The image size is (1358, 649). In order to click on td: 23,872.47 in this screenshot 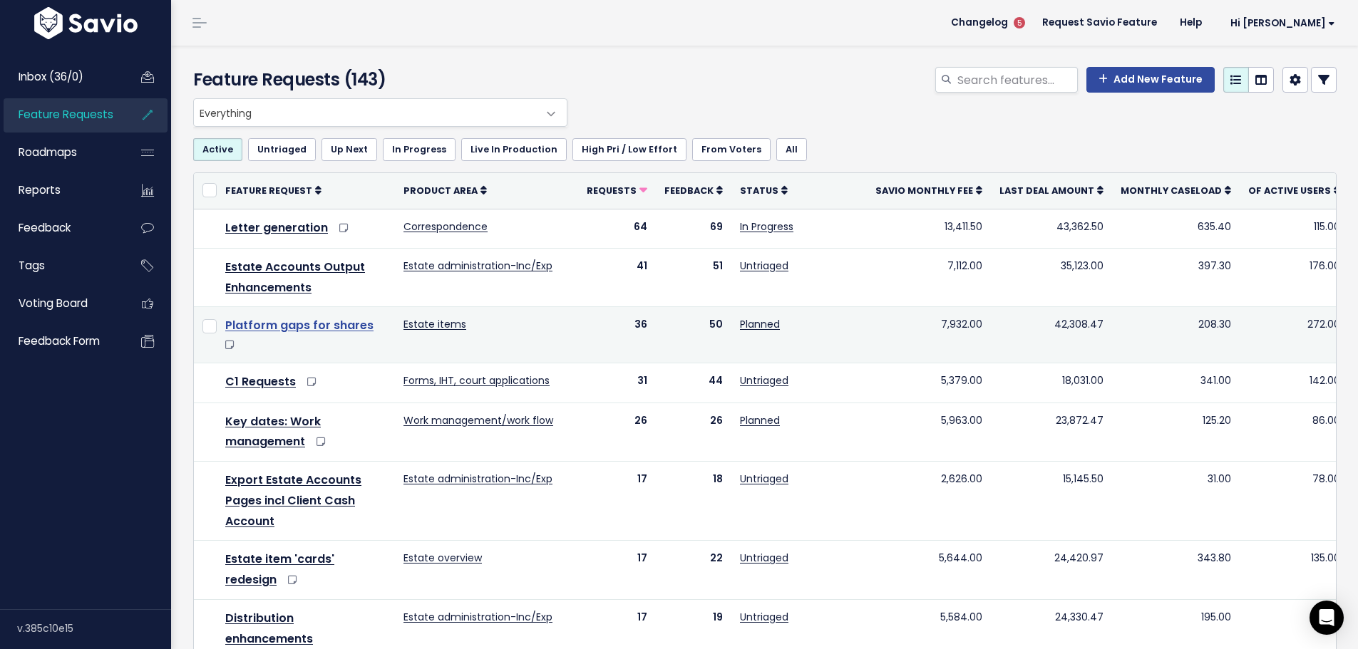, I will do `click(1051, 432)`.